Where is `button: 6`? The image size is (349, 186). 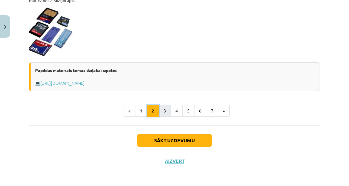 button: 6 is located at coordinates (200, 111).